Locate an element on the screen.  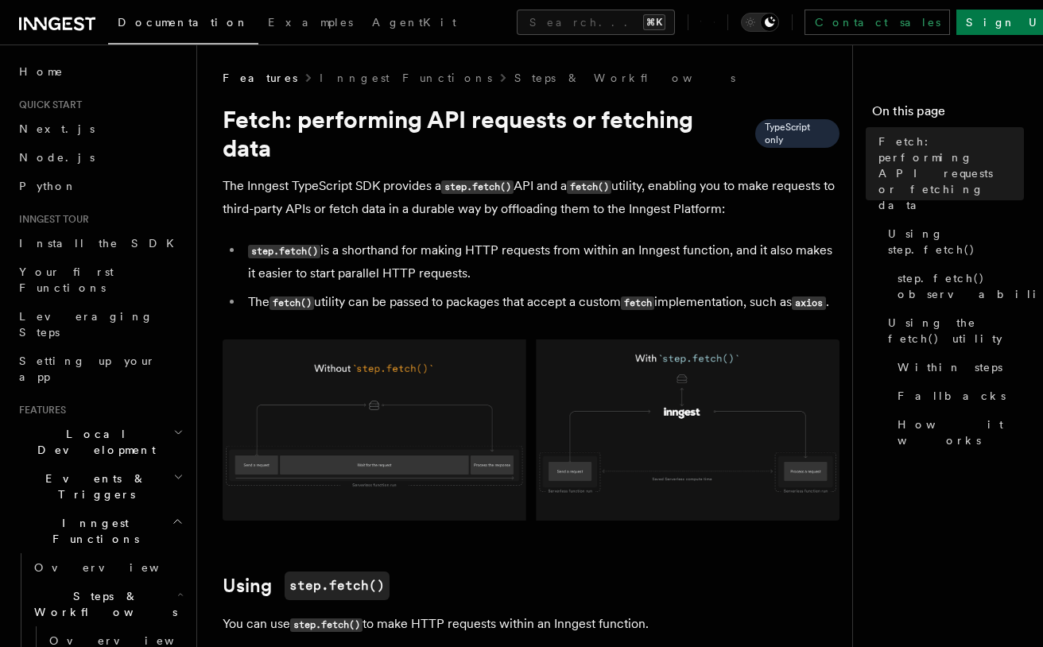
span: Events & Triggers is located at coordinates (93, 486).